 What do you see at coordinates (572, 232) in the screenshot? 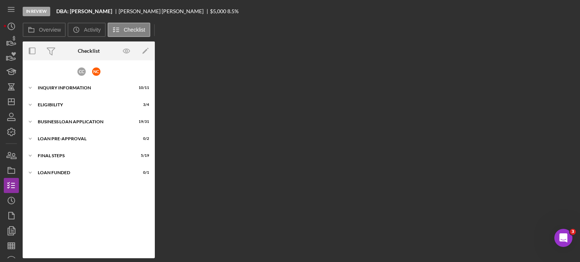
I see `span: 3` at bounding box center [572, 232].